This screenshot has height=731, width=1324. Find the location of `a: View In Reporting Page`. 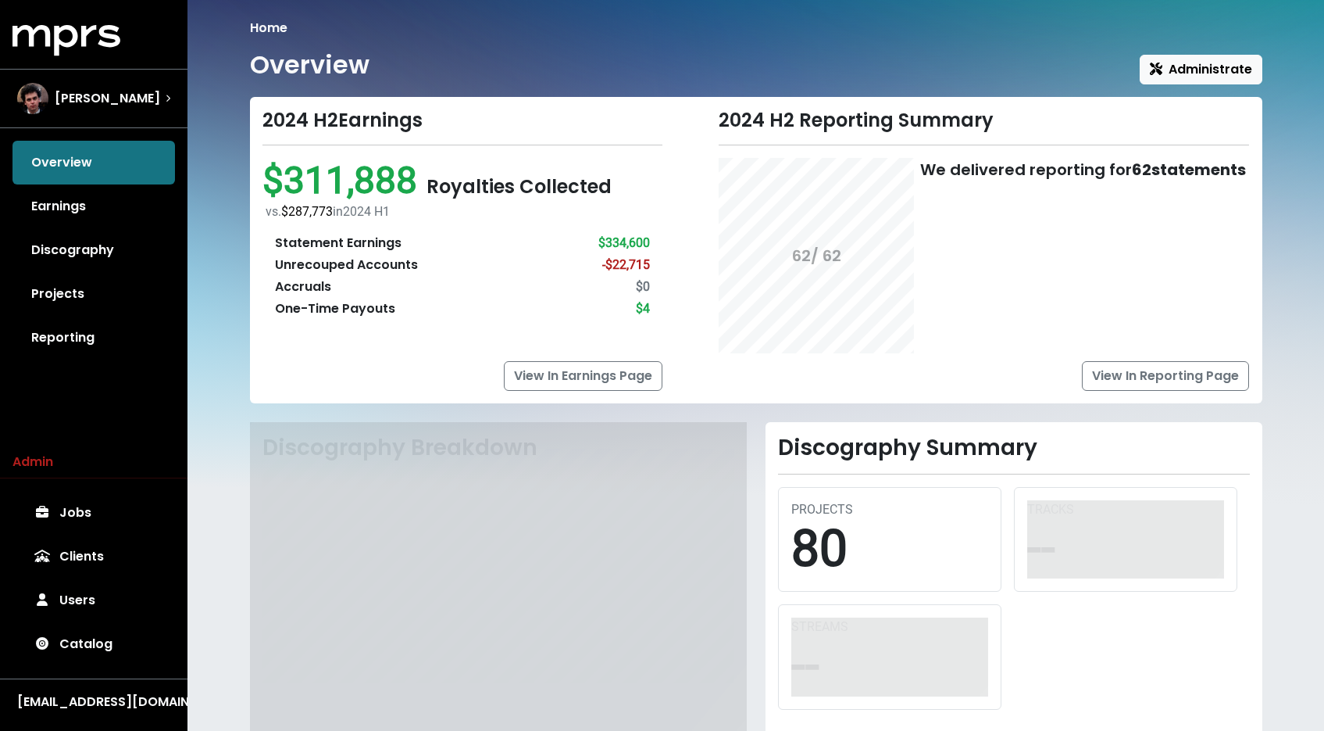

a: View In Reporting Page is located at coordinates (1166, 376).